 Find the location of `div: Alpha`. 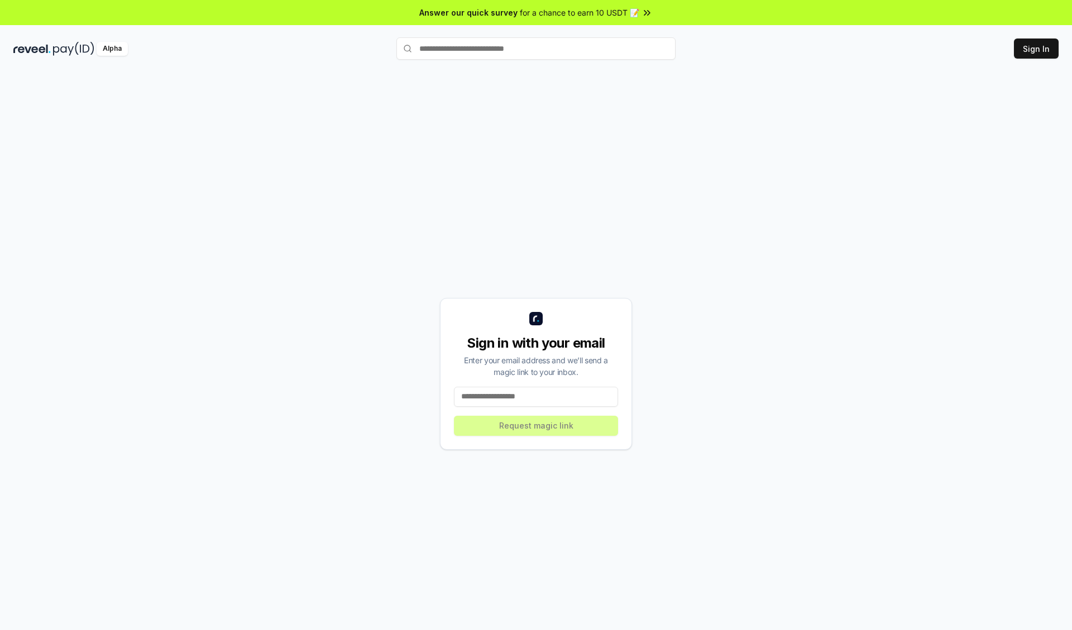

div: Alpha is located at coordinates (112, 49).